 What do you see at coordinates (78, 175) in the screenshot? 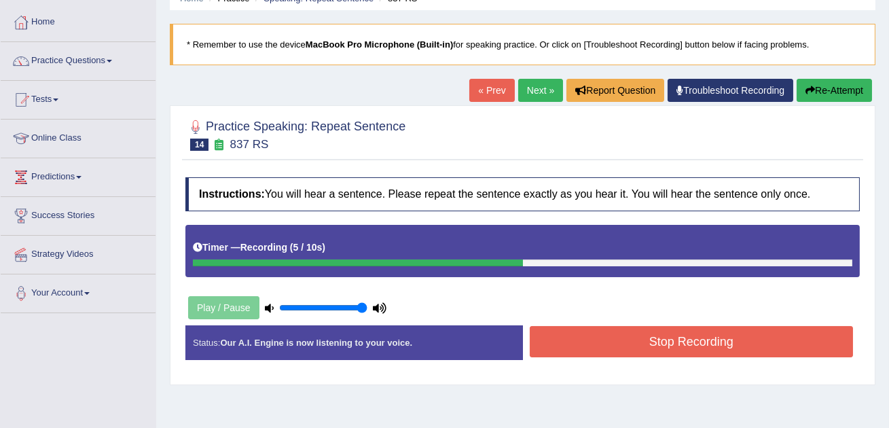
I see `a: Predictions` at bounding box center [78, 175].